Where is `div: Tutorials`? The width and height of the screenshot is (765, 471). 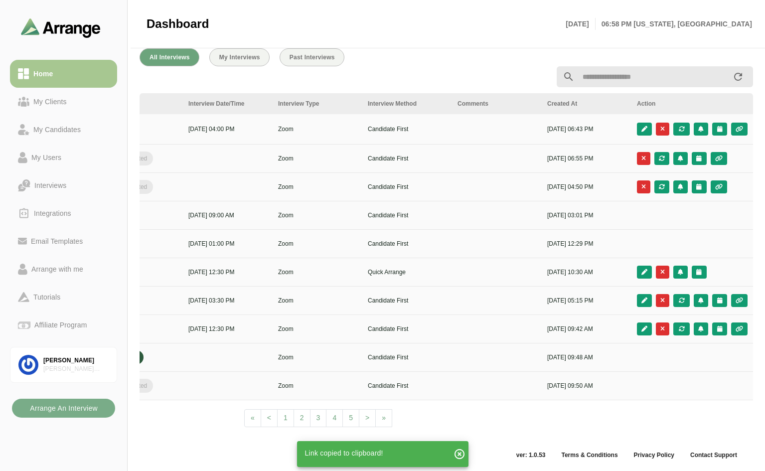
div: Tutorials is located at coordinates (47, 297).